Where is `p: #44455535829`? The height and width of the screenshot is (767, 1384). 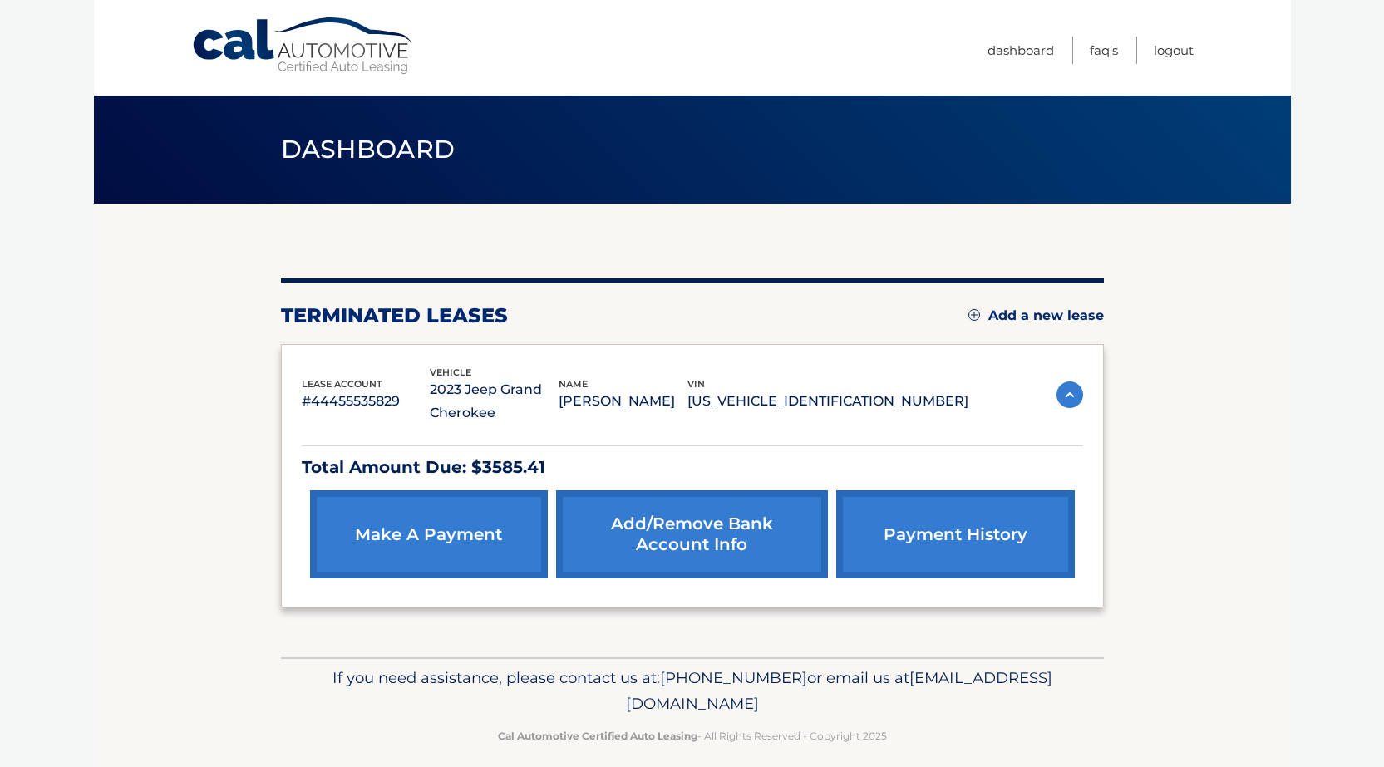
p: #44455535829 is located at coordinates (366, 402).